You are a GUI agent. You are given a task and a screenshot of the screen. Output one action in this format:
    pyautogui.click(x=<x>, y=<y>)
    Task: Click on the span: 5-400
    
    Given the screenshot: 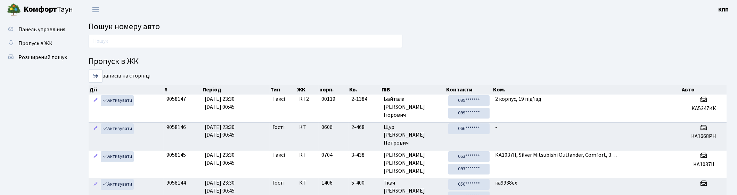 What is the action you would take?
    pyautogui.click(x=365, y=183)
    